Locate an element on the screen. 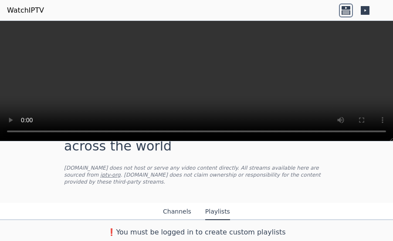 The image size is (393, 241). a: iptv-org is located at coordinates (110, 175).